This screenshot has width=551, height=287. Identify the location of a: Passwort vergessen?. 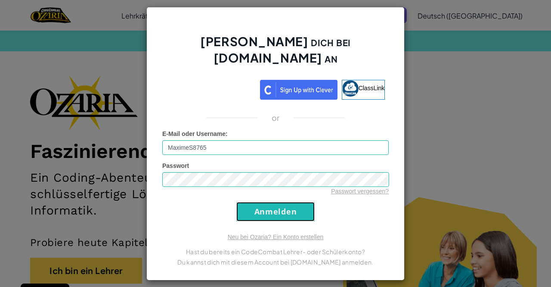
(360, 191).